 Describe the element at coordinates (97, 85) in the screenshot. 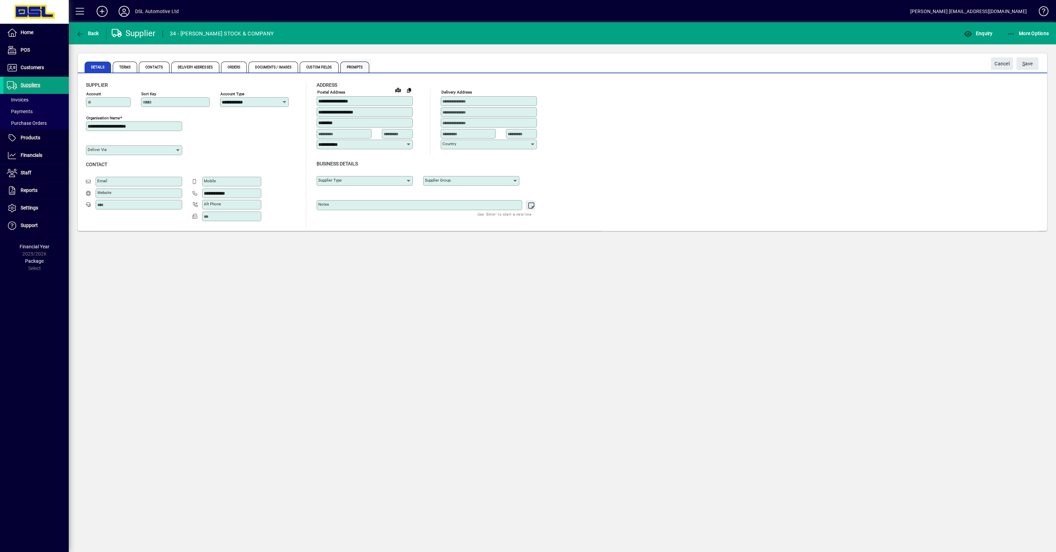

I see `span: Supplier` at that location.